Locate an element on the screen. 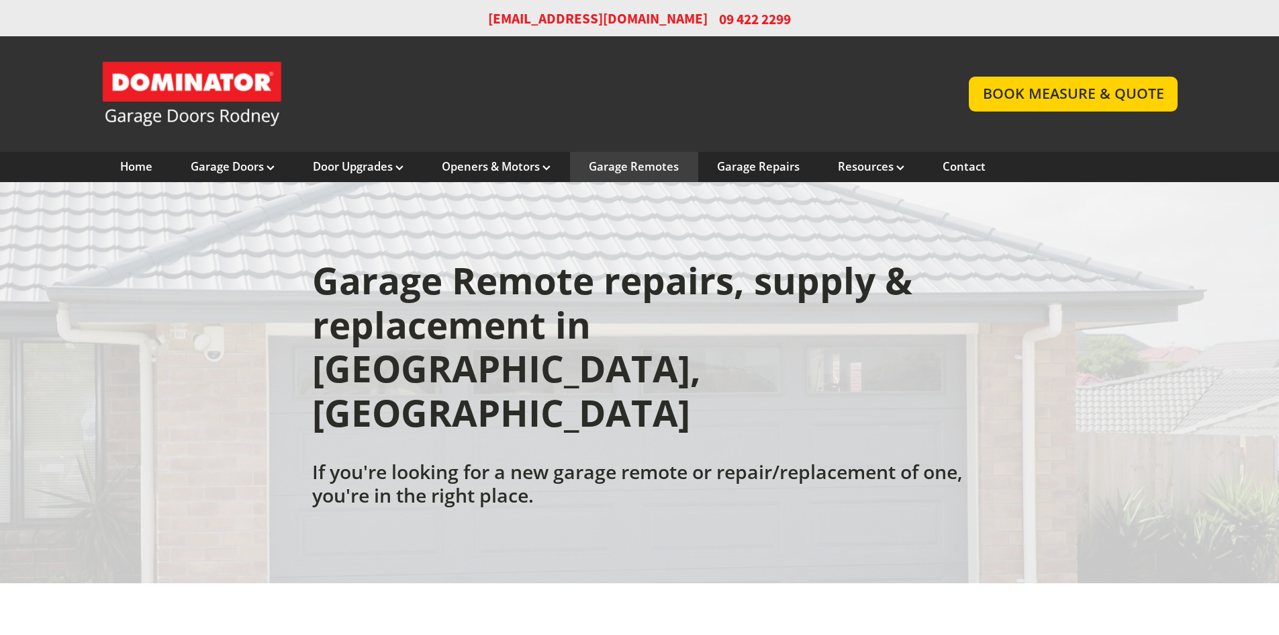 The height and width of the screenshot is (635, 1279). a: Garage Door and Secure Access Solutions homepage is located at coordinates (522, 94).